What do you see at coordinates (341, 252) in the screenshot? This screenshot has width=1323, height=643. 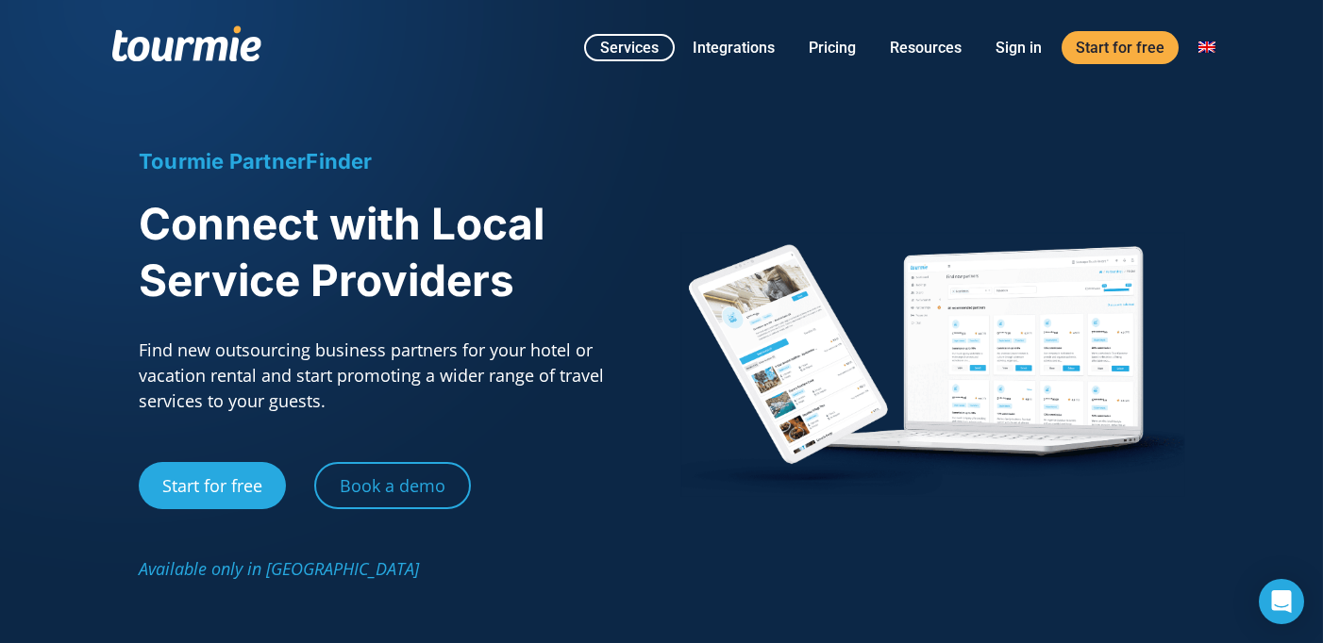 I see `span: Connect with Local Service Providers` at bounding box center [341, 252].